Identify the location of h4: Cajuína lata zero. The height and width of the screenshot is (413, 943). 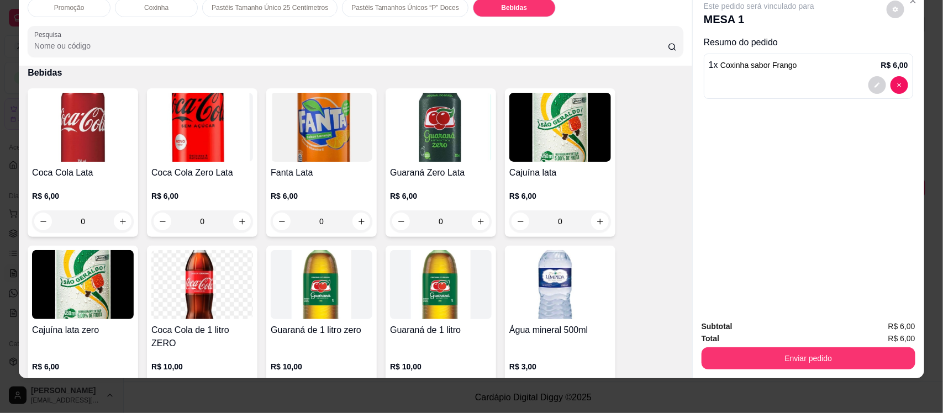
(83, 330).